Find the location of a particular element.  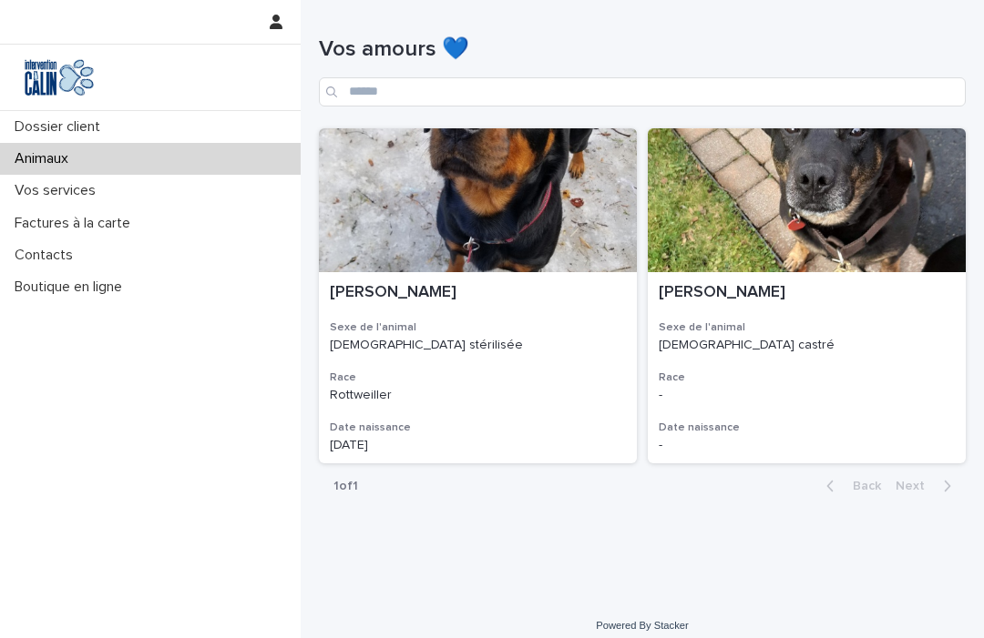

span: Next is located at coordinates (915, 486).